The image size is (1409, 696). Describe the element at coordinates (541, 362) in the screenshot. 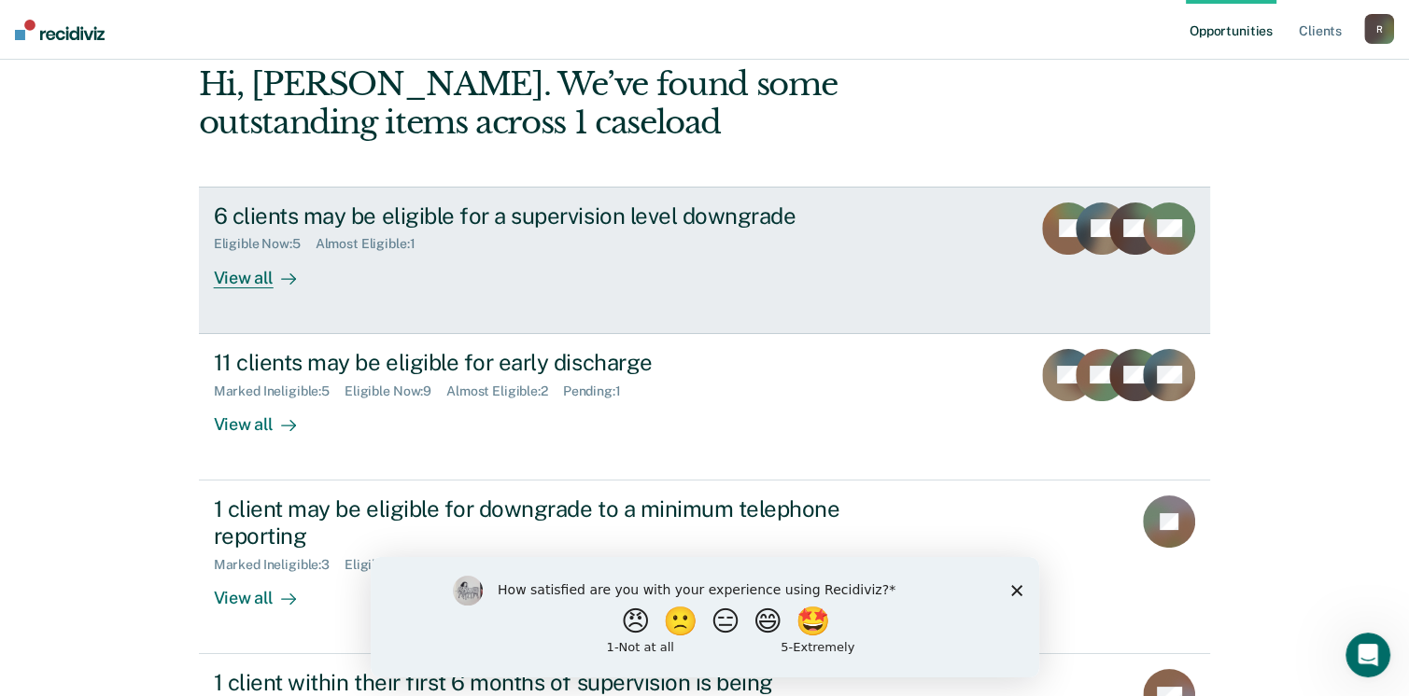

I see `div: 11 clients may be eligible for early discharge` at that location.